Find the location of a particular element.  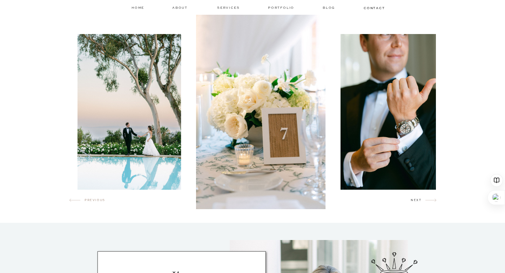

a: Portfolio is located at coordinates (282, 8).